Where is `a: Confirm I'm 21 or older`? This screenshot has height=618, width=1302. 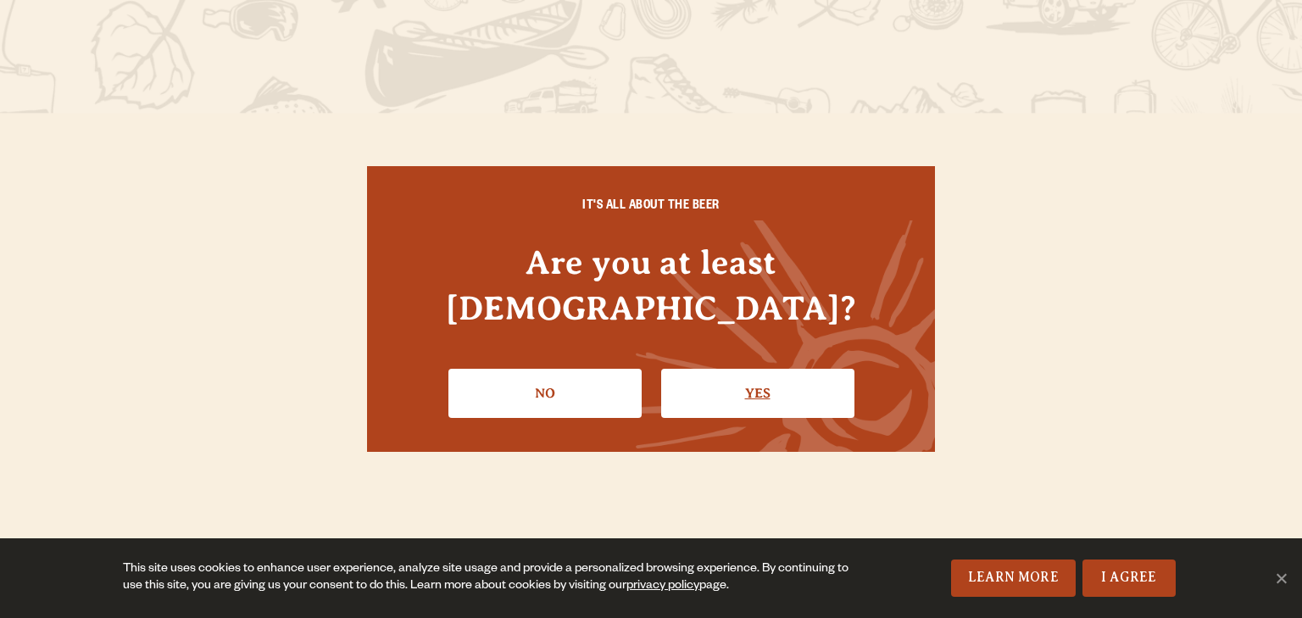
a: Confirm I'm 21 or older is located at coordinates (758, 393).